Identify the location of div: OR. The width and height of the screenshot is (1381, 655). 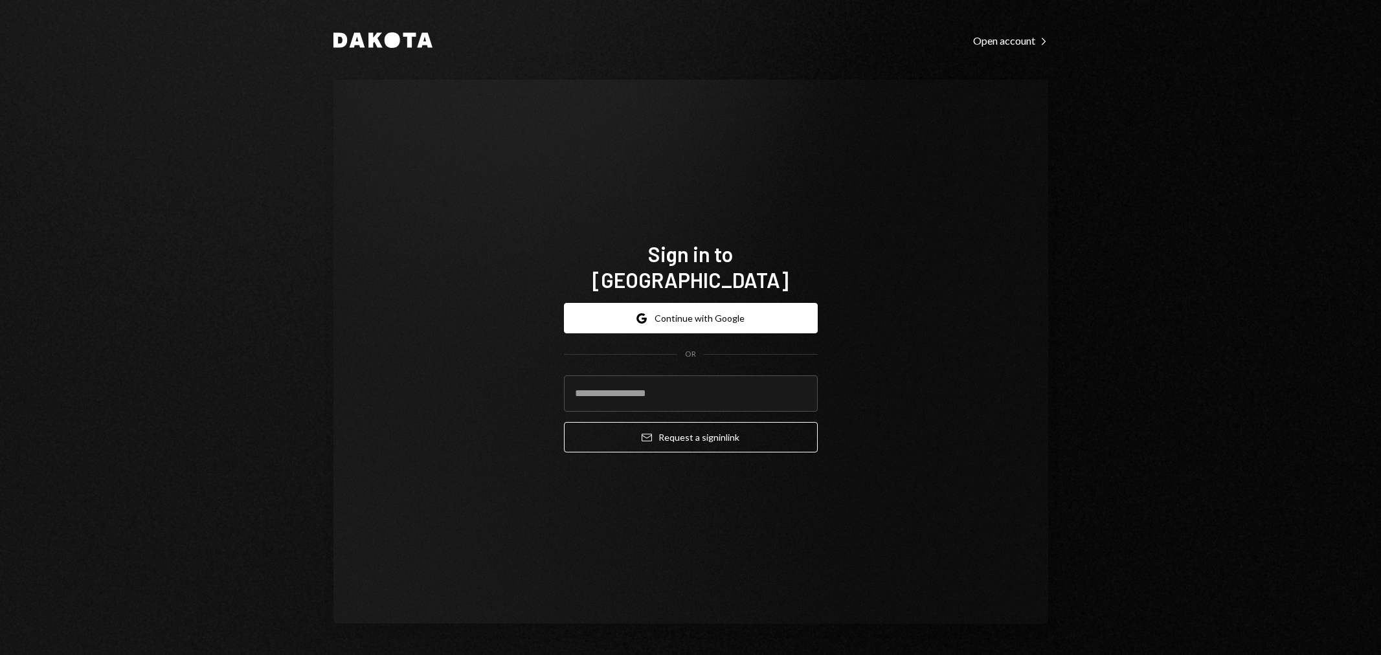
(690, 354).